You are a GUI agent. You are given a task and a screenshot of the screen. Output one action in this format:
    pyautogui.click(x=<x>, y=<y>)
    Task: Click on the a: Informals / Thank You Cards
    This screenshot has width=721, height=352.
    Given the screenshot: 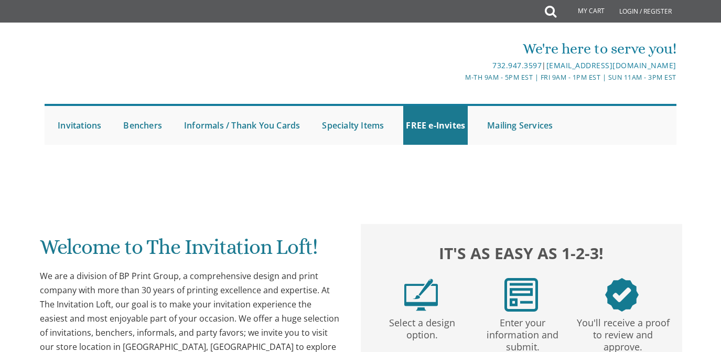 What is the action you would take?
    pyautogui.click(x=242, y=125)
    